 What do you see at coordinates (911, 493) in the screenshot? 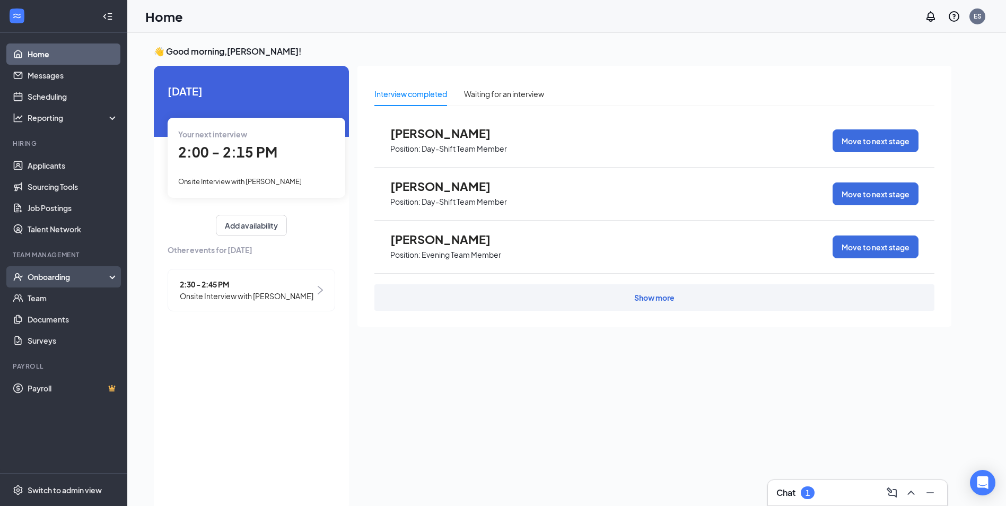
I see `svg: ChevronUp` at bounding box center [911, 493].